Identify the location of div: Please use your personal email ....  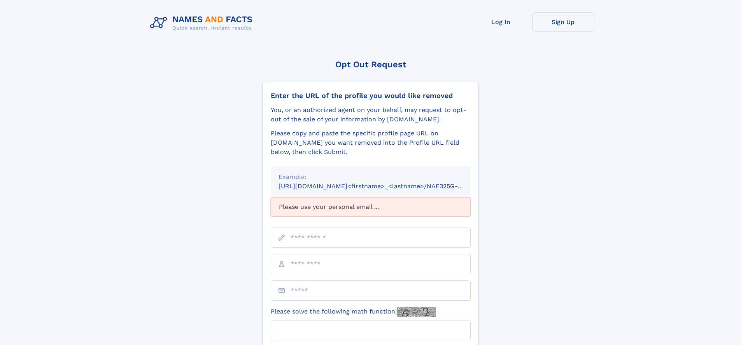
(371, 207).